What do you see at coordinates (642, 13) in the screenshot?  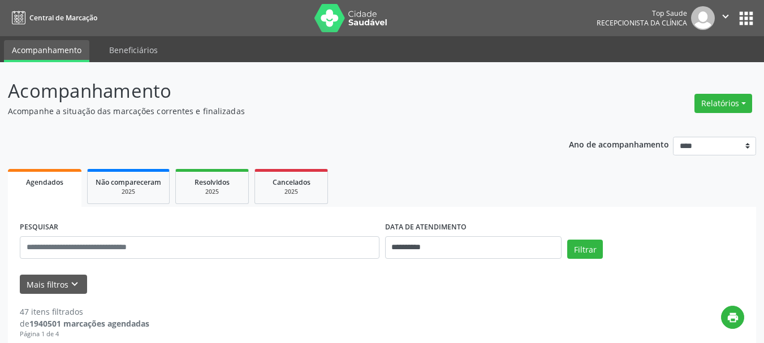 I see `div: Top Saude` at bounding box center [642, 13].